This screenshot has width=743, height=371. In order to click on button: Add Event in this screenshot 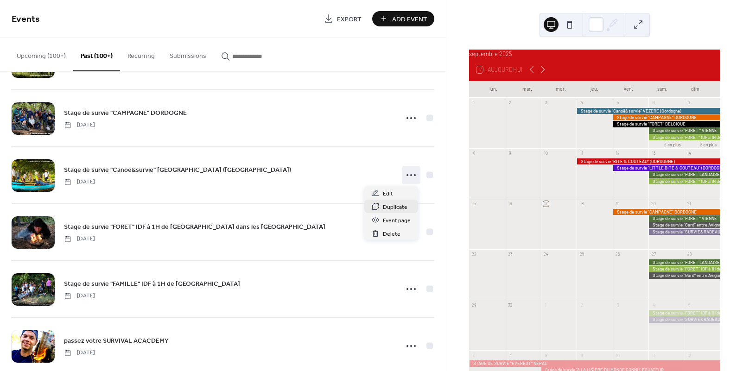, I will do `click(403, 19)`.